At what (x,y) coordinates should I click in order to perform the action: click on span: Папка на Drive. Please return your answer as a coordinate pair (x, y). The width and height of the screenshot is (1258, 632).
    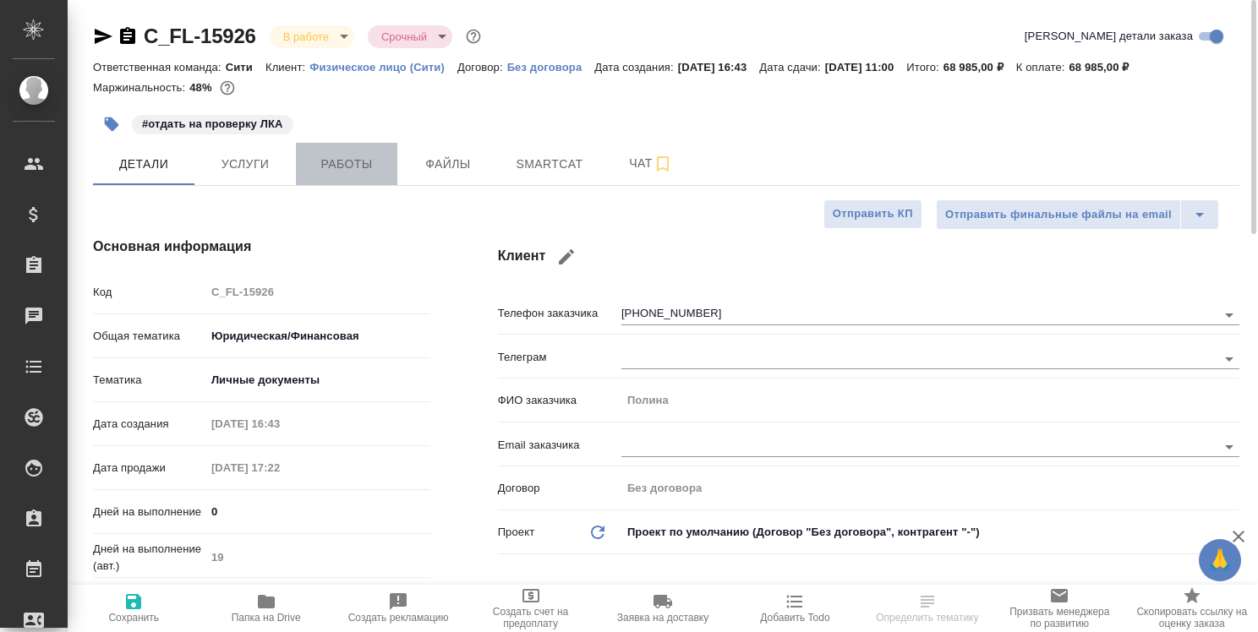
    Looking at the image, I should click on (266, 618).